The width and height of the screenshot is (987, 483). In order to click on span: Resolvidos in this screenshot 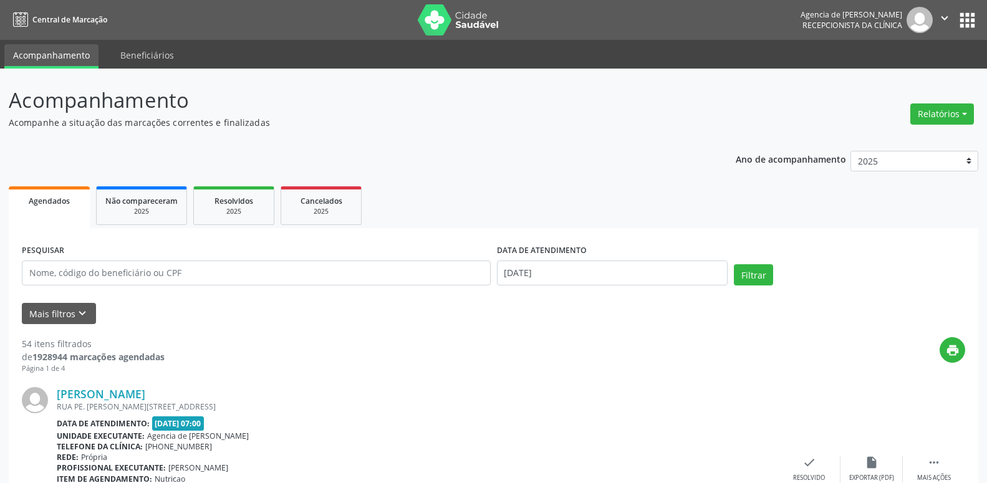, I will do `click(234, 201)`.